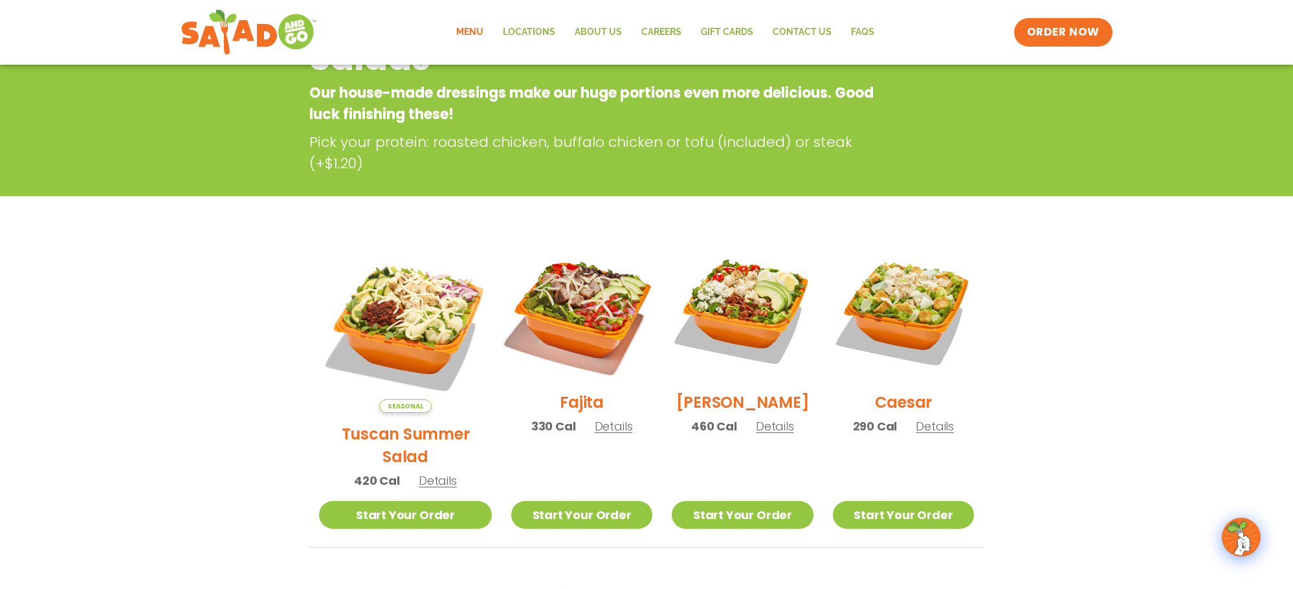  What do you see at coordinates (1063, 32) in the screenshot?
I see `span: ORDER NOW` at bounding box center [1063, 32].